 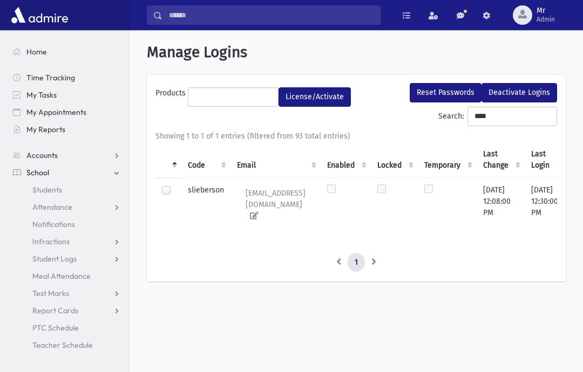 I want to click on a: Notifications, so click(x=66, y=224).